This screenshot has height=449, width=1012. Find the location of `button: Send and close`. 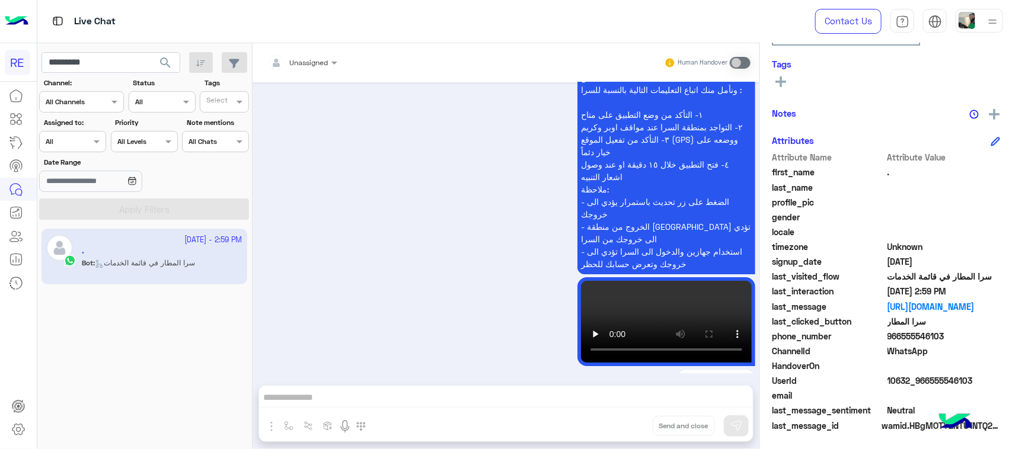

button: Send and close is located at coordinates (684, 426).